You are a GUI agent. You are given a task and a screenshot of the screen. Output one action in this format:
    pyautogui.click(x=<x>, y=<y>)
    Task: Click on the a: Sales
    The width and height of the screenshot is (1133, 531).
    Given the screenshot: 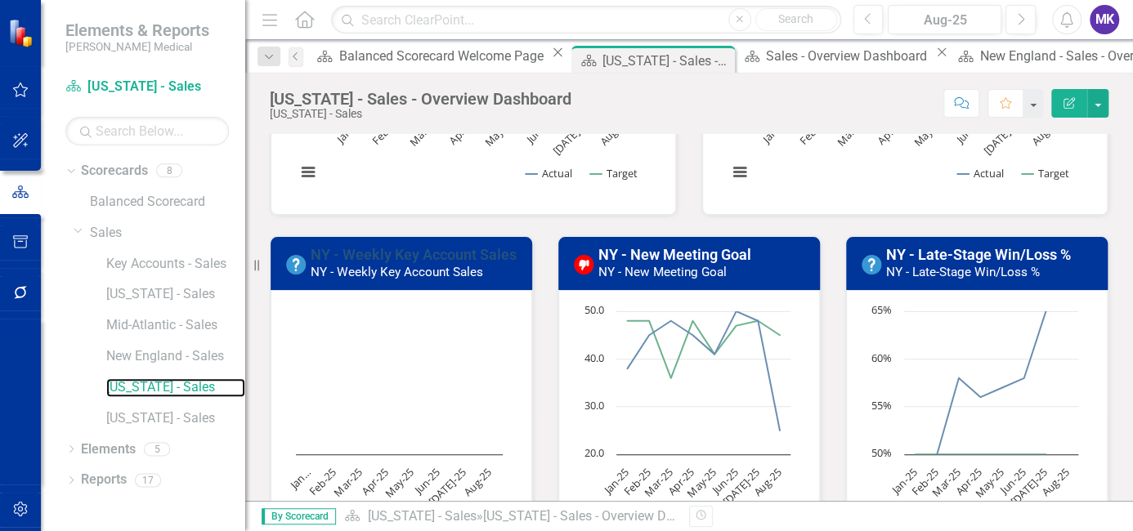 What is the action you would take?
    pyautogui.click(x=168, y=233)
    